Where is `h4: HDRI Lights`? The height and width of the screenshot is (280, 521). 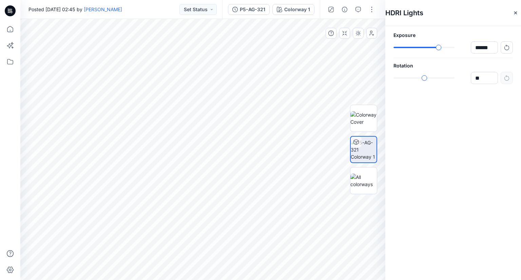
h4: HDRI Lights is located at coordinates (405, 13).